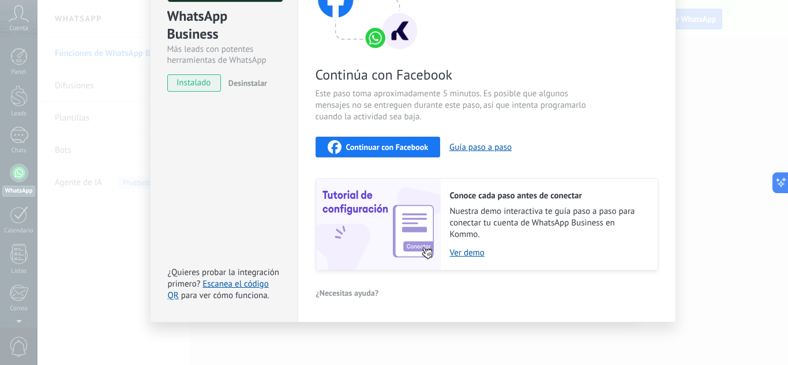 The height and width of the screenshot is (365, 788). I want to click on span: Continuar con Facebook, so click(387, 147).